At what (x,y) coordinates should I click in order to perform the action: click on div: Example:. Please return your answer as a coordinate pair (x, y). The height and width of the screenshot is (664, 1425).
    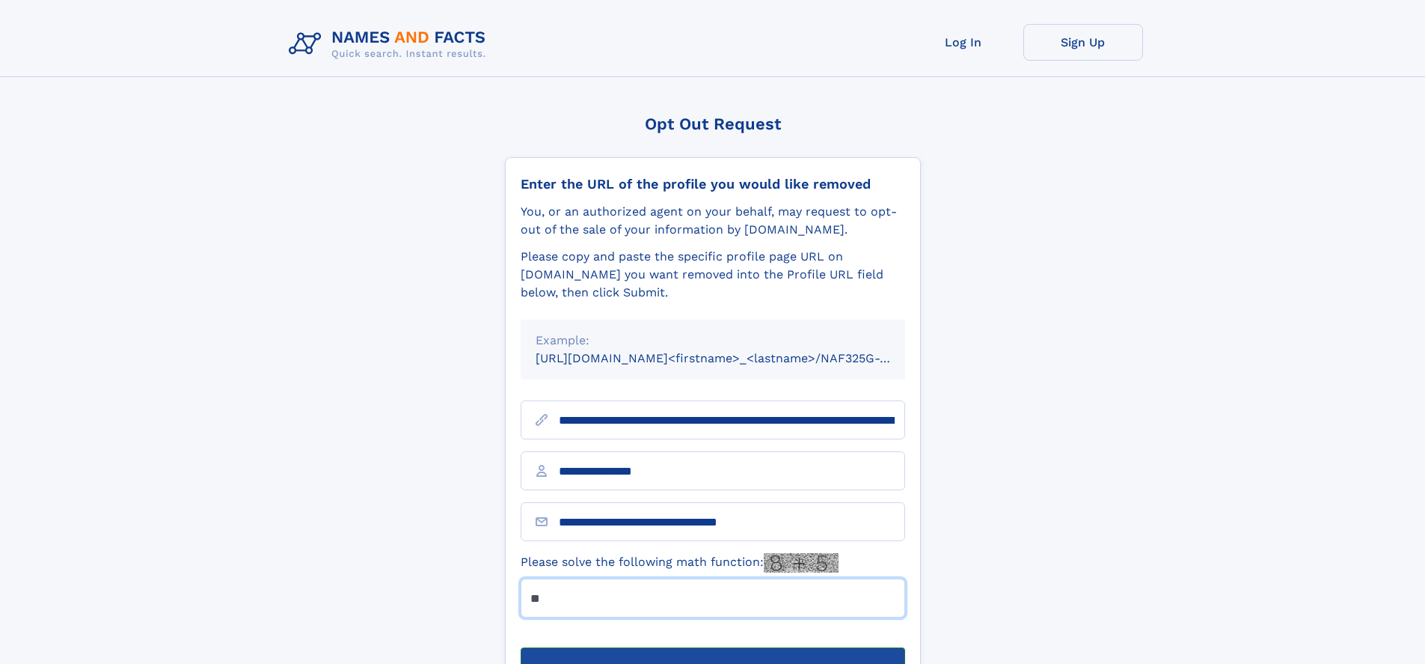
    Looking at the image, I should click on (713, 340).